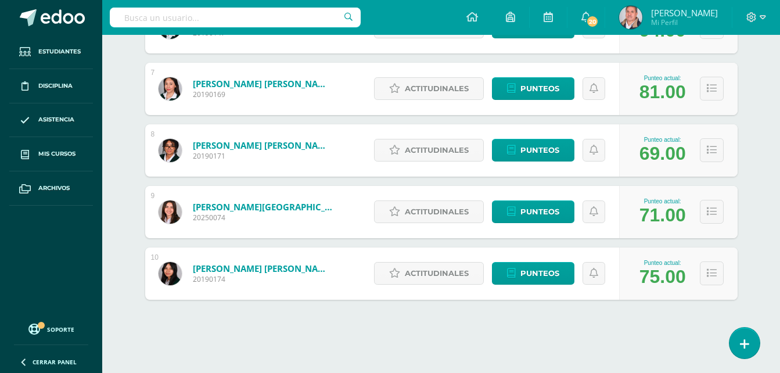  Describe the element at coordinates (55, 362) in the screenshot. I see `span: Cerrar panel` at that location.